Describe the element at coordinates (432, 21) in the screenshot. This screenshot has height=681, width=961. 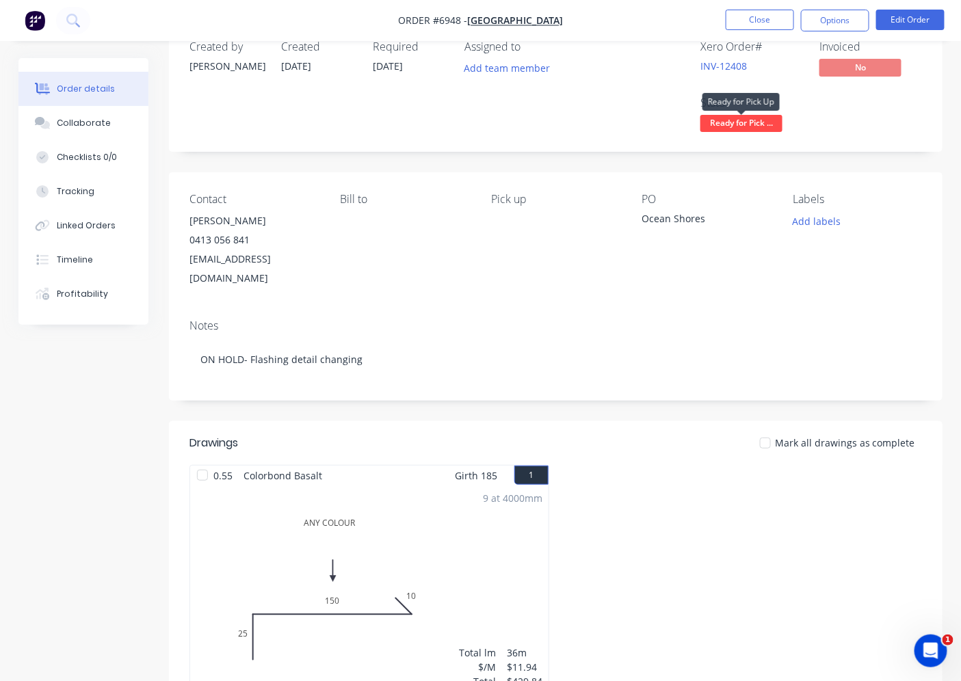
I see `span: Order #6948 -` at that location.